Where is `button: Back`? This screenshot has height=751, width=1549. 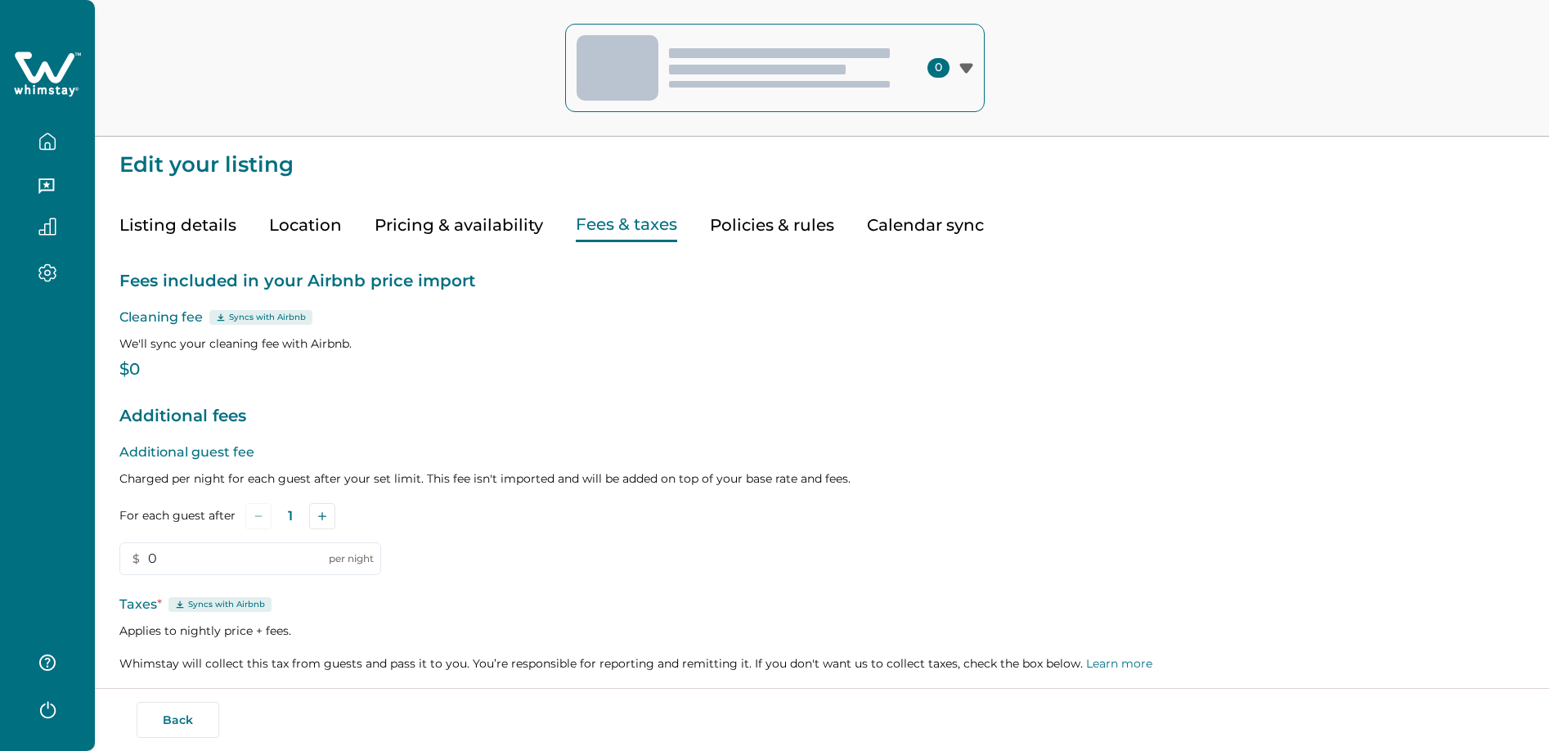
button: Back is located at coordinates (177, 720).